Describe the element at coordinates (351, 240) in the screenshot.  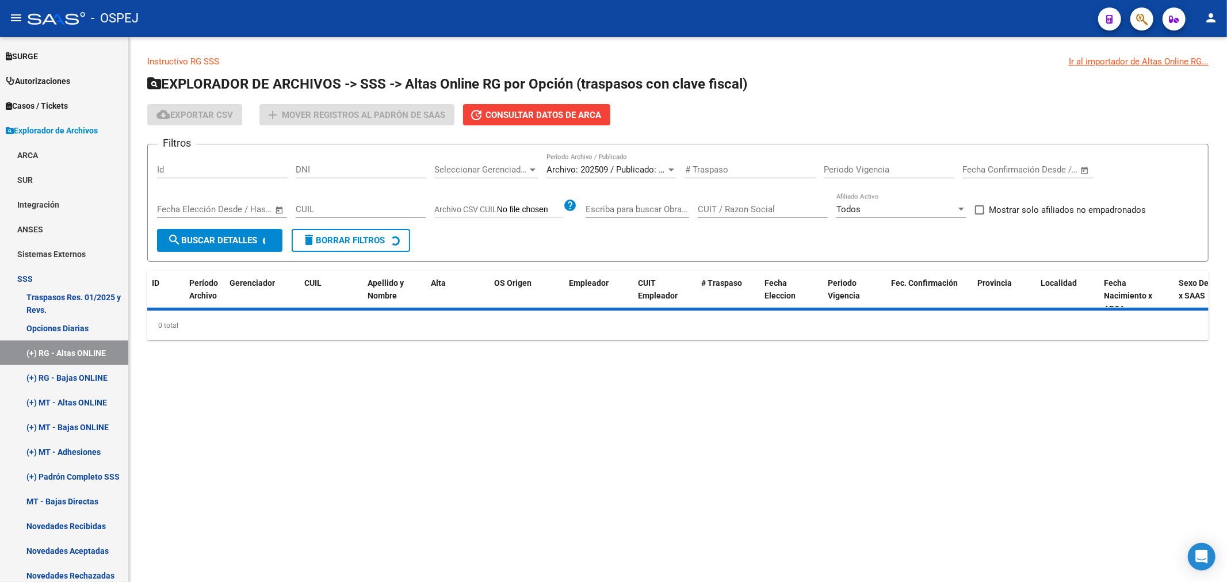
I see `button: Borrar Filtros` at that location.